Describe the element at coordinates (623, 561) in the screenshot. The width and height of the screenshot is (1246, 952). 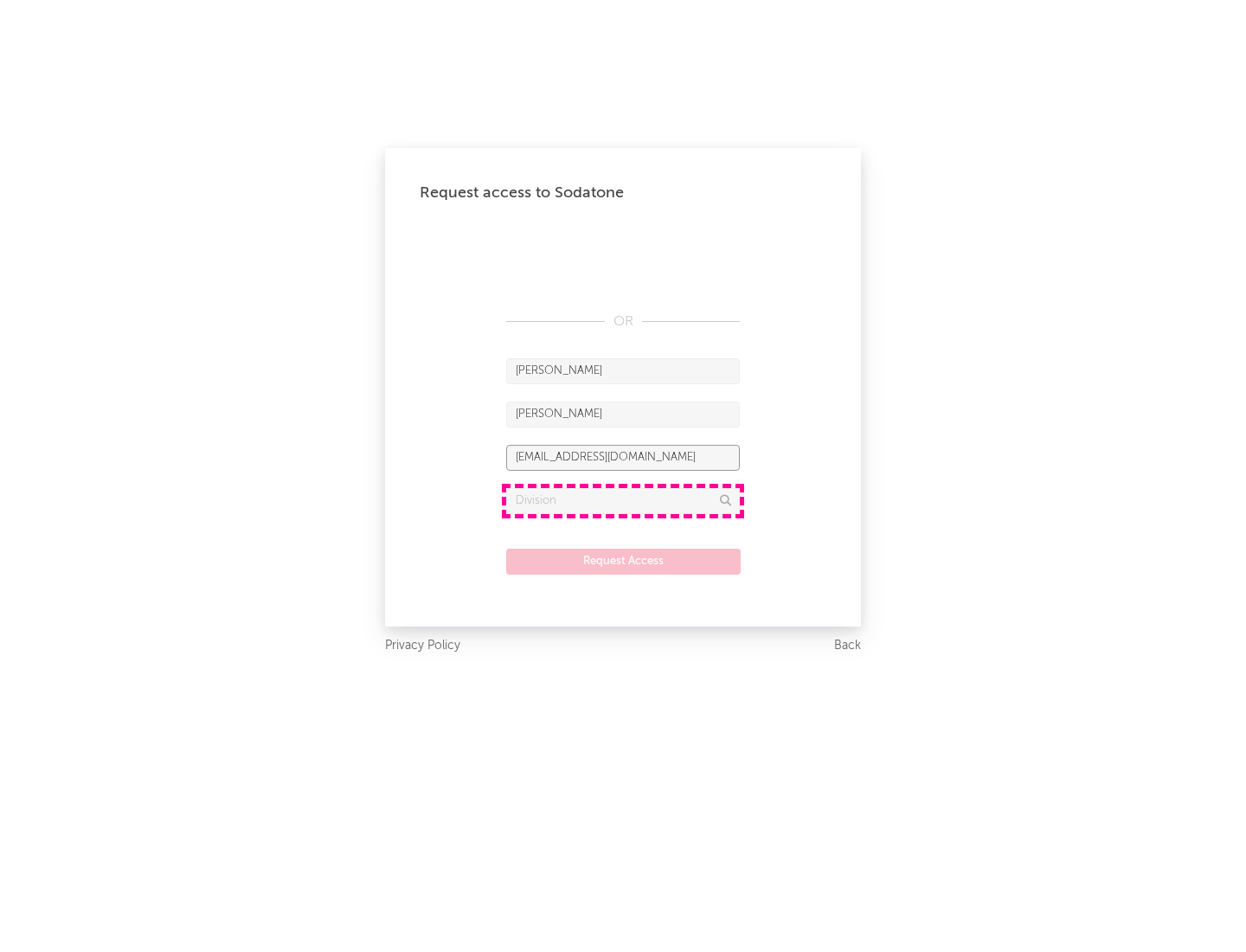
I see `button: Request Access` at that location.